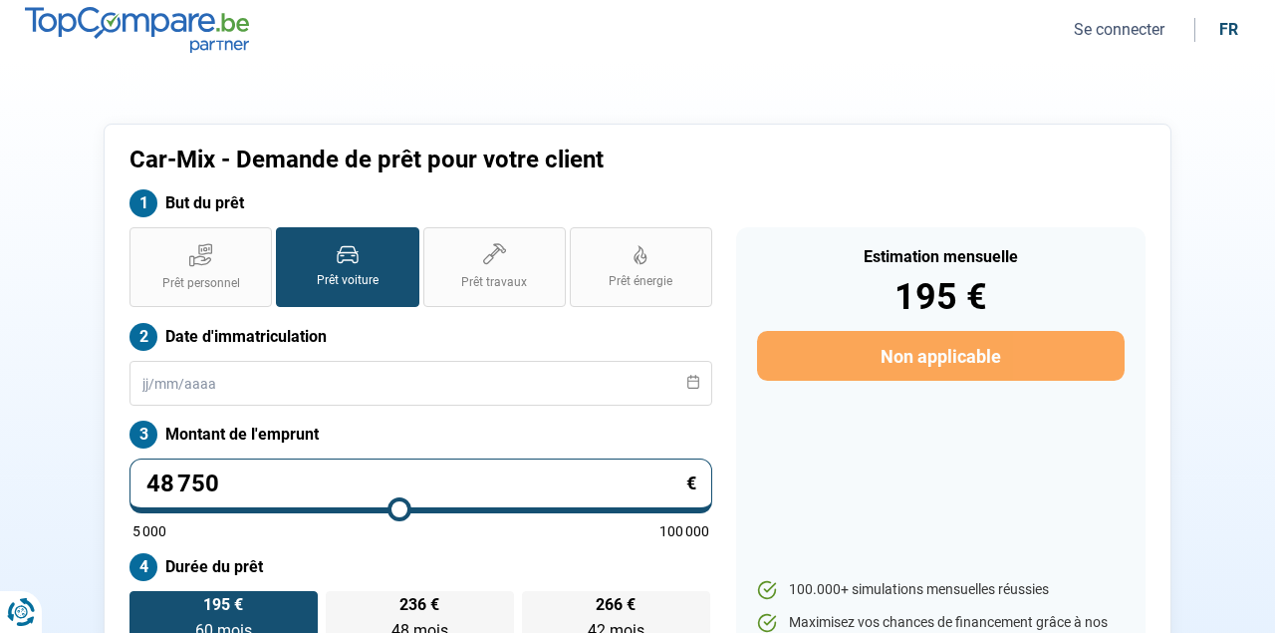 Image resolution: width=1275 pixels, height=633 pixels. I want to click on span: Prêt énergie, so click(641, 281).